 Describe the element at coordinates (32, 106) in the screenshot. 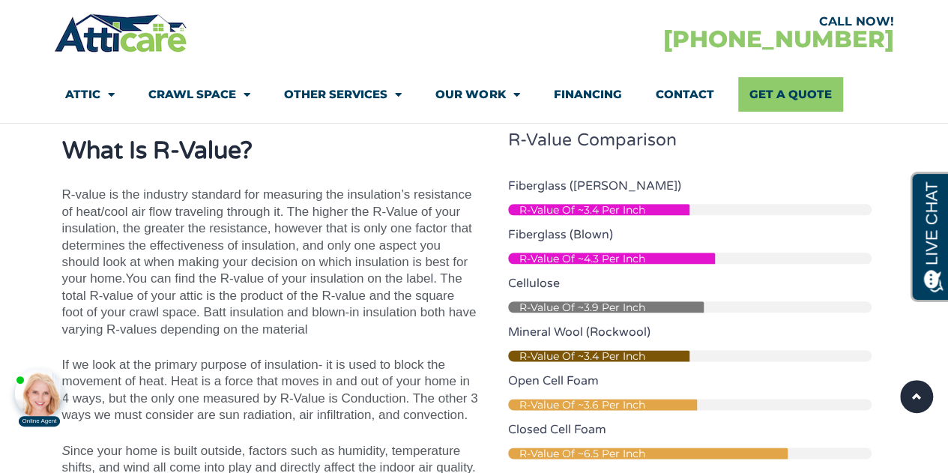

I see `div: Online Agent` at that location.